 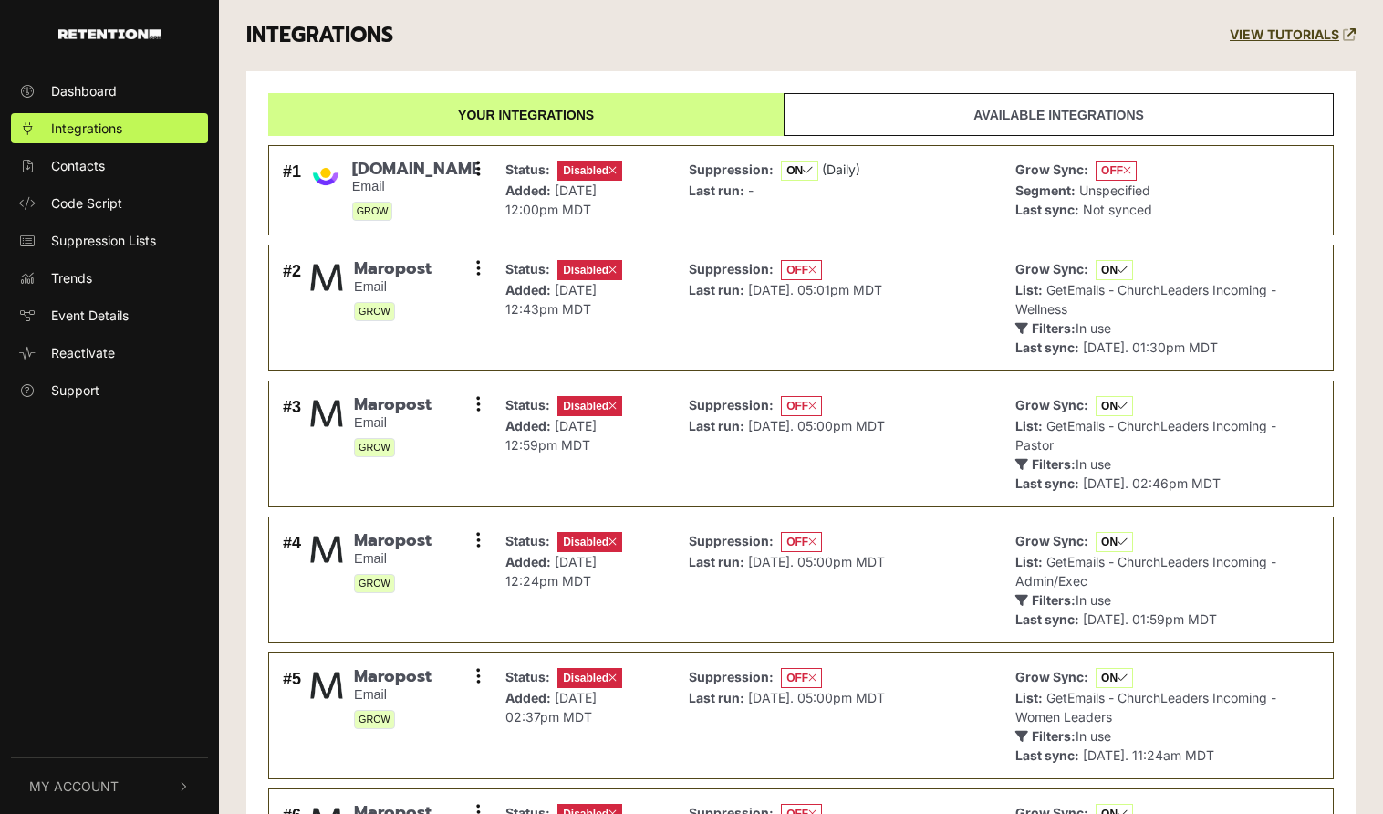 I want to click on span: Unspecified, so click(x=1115, y=190).